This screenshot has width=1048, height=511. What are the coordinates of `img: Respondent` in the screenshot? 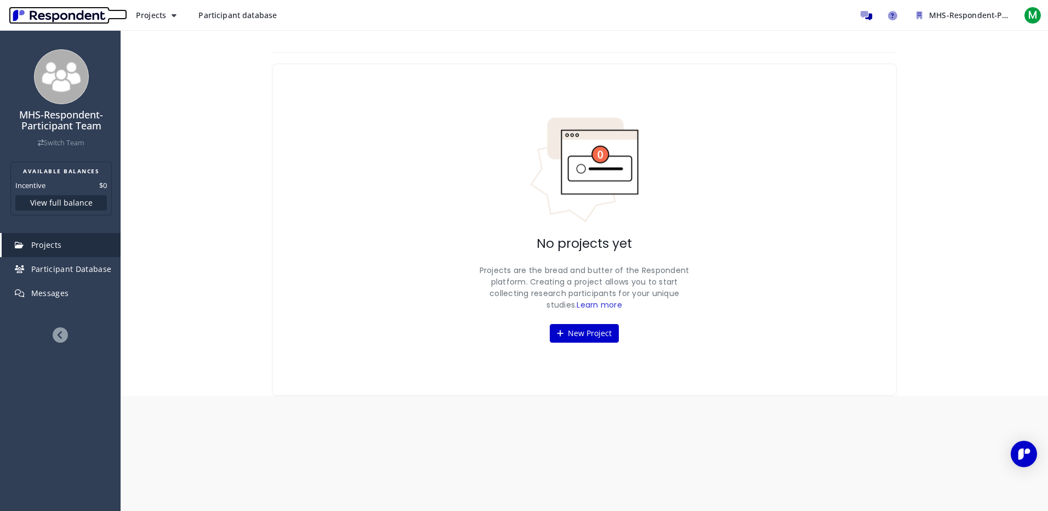 It's located at (59, 15).